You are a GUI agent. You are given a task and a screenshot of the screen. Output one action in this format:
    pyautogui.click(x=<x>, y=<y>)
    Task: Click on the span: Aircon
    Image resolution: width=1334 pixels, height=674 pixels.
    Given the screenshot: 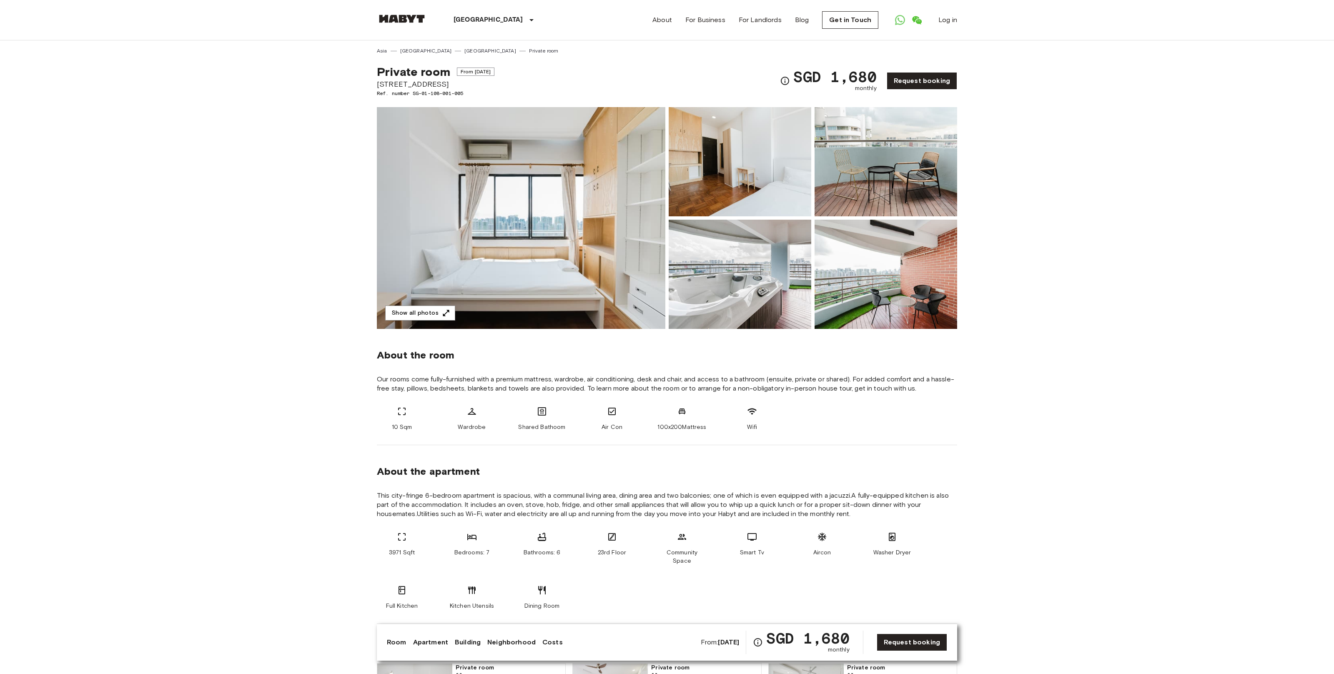 What is the action you would take?
    pyautogui.click(x=822, y=553)
    